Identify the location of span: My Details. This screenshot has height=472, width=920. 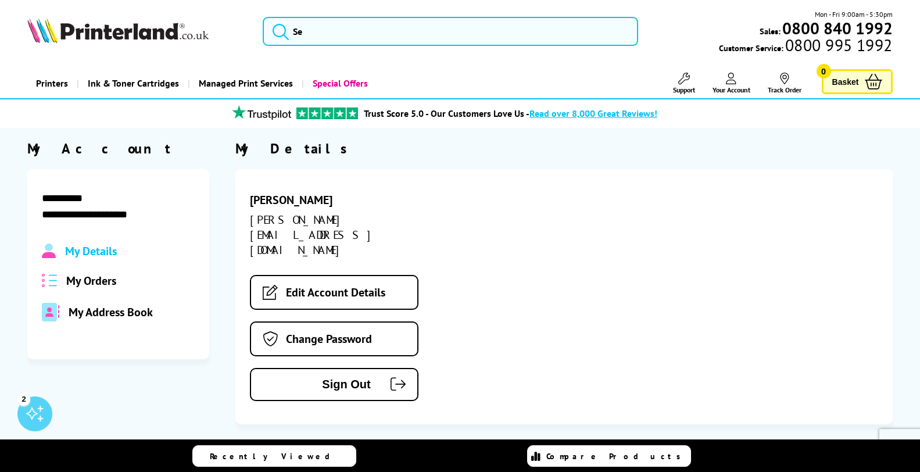
(91, 251).